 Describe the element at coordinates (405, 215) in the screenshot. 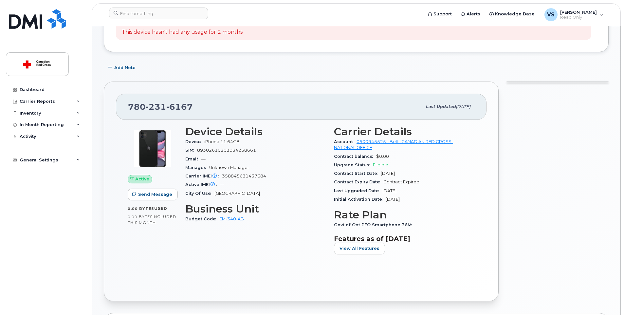

I see `h3: Rate Plan` at that location.